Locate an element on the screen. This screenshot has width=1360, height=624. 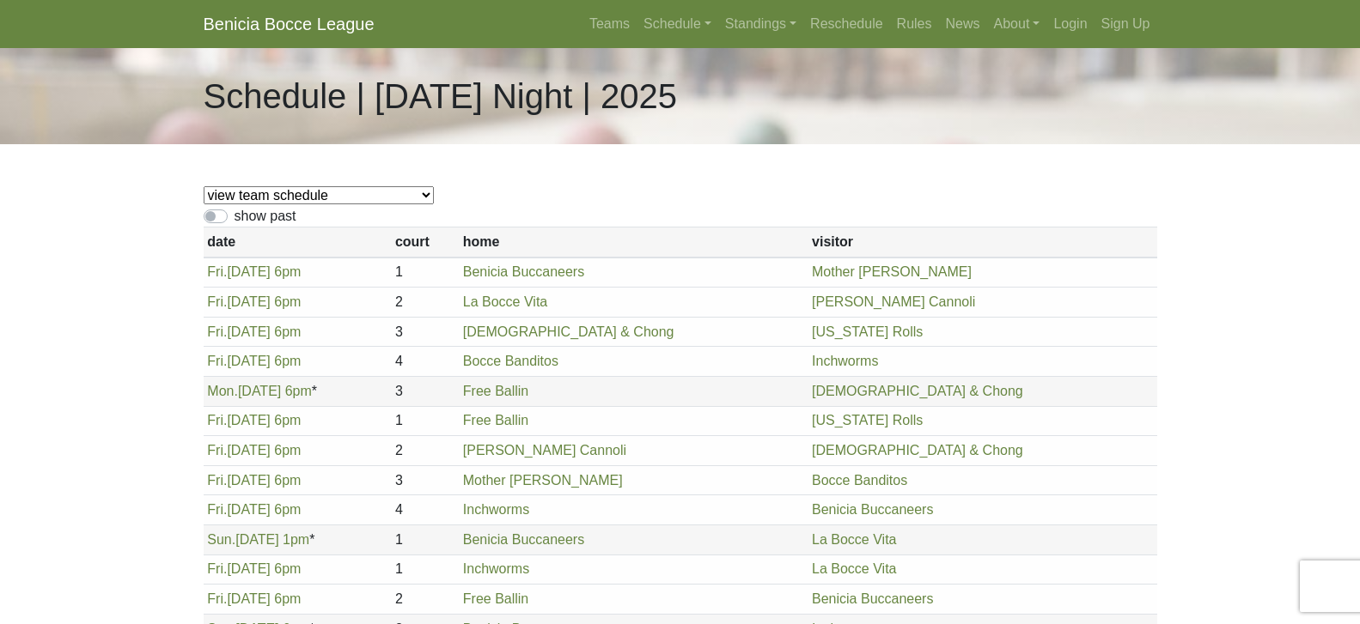
span: Mon. is located at coordinates (222, 391).